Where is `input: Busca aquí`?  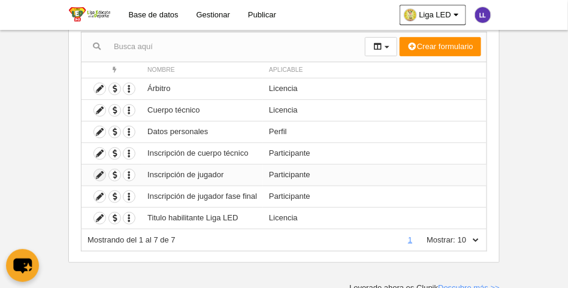 input: Busca aquí is located at coordinates (223, 47).